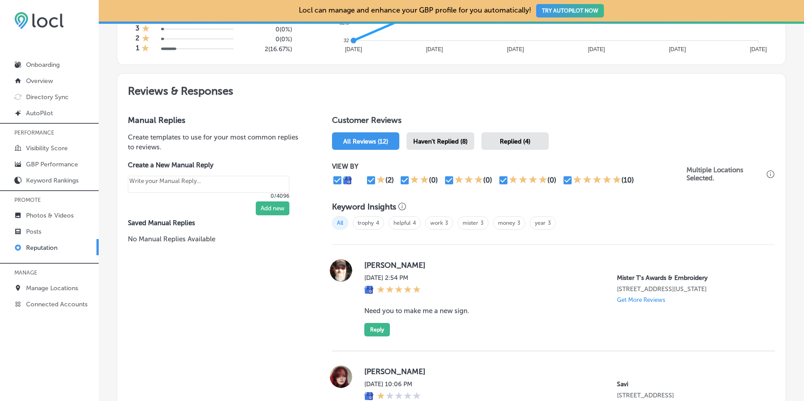 The image size is (804, 401). Describe the element at coordinates (137, 29) in the screenshot. I see `h4: 3` at that location.